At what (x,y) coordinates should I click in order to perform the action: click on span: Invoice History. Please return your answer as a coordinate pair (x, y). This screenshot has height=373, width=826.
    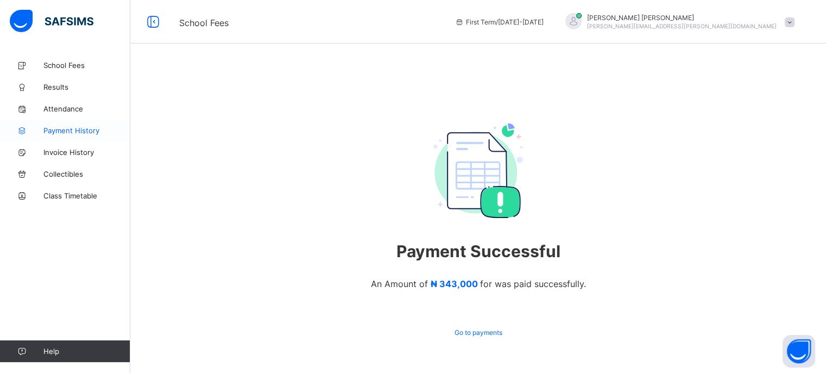
    Looking at the image, I should click on (87, 152).